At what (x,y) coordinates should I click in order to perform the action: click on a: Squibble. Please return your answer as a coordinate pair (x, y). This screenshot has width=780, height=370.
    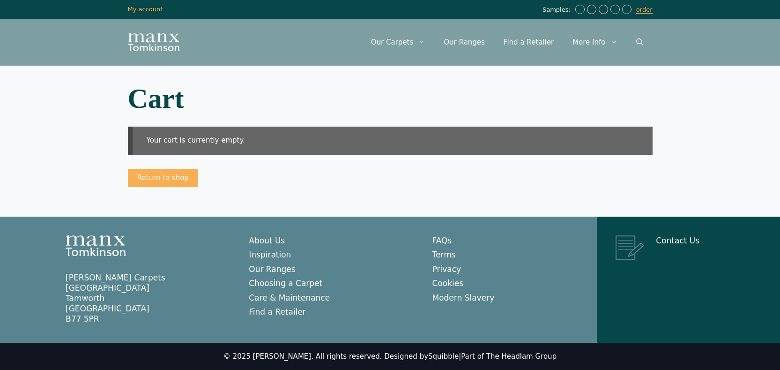
    Looking at the image, I should click on (443, 356).